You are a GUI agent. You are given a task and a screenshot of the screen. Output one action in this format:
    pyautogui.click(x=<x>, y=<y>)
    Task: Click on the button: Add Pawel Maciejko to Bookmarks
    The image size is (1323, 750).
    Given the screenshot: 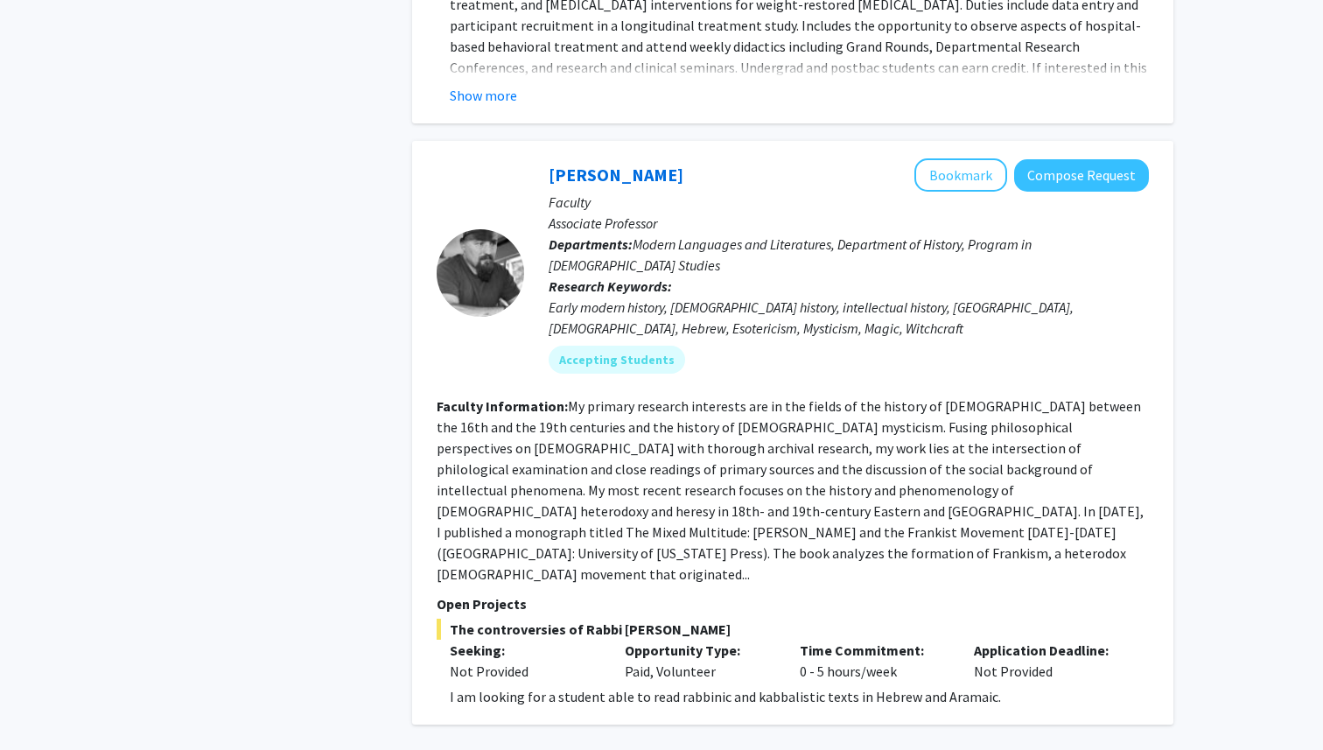 What is the action you would take?
    pyautogui.click(x=961, y=175)
    